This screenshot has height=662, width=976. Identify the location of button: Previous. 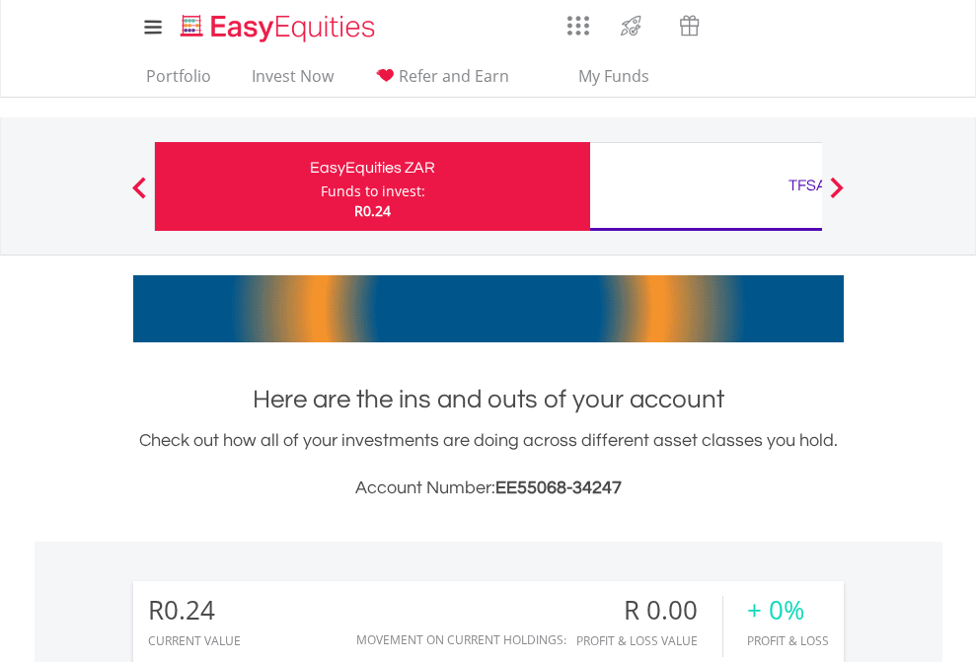
(139, 196).